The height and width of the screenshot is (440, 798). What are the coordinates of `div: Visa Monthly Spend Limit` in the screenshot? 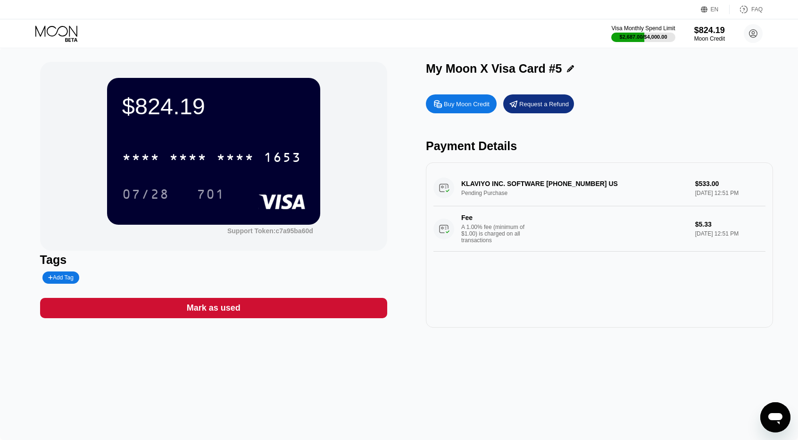 It's located at (643, 28).